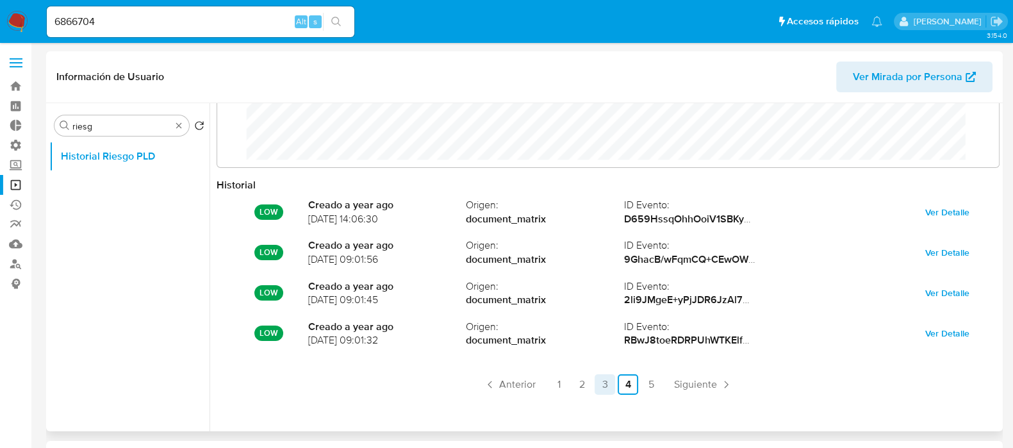 The height and width of the screenshot is (448, 1013). What do you see at coordinates (509, 384) in the screenshot?
I see `a: Anterior` at bounding box center [509, 384].